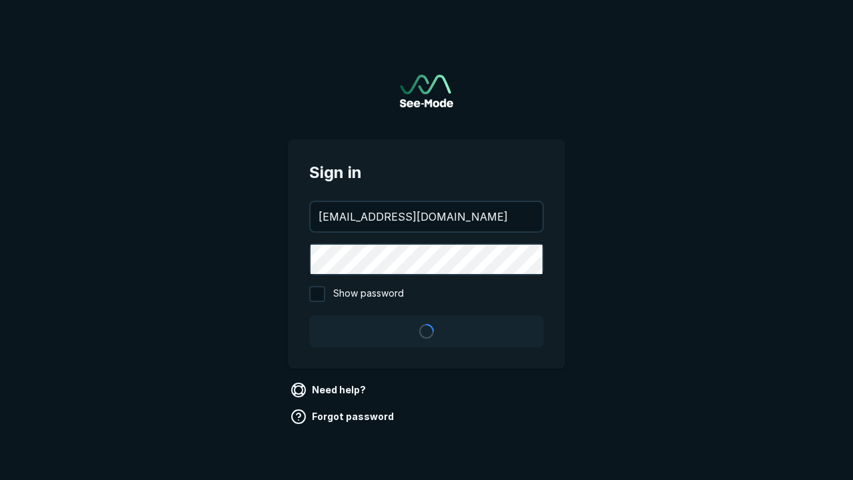  I want to click on a: Need help?, so click(329, 390).